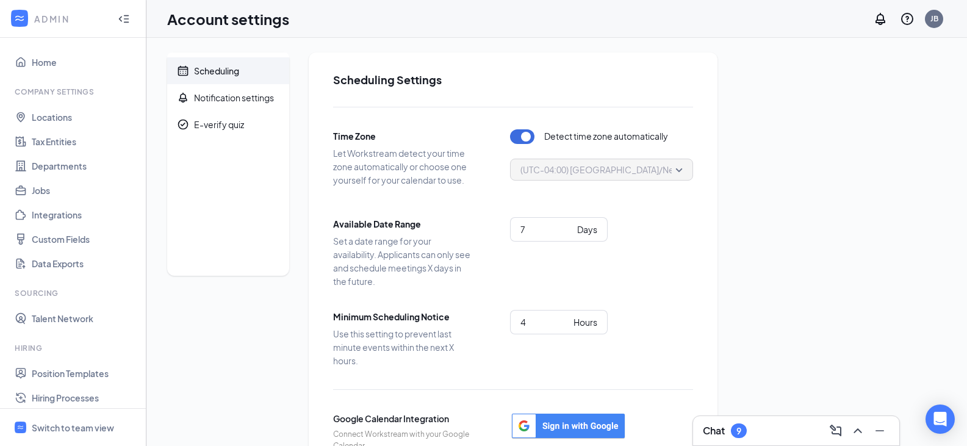 This screenshot has width=967, height=446. I want to click on span: Detect time zone automatically, so click(606, 137).